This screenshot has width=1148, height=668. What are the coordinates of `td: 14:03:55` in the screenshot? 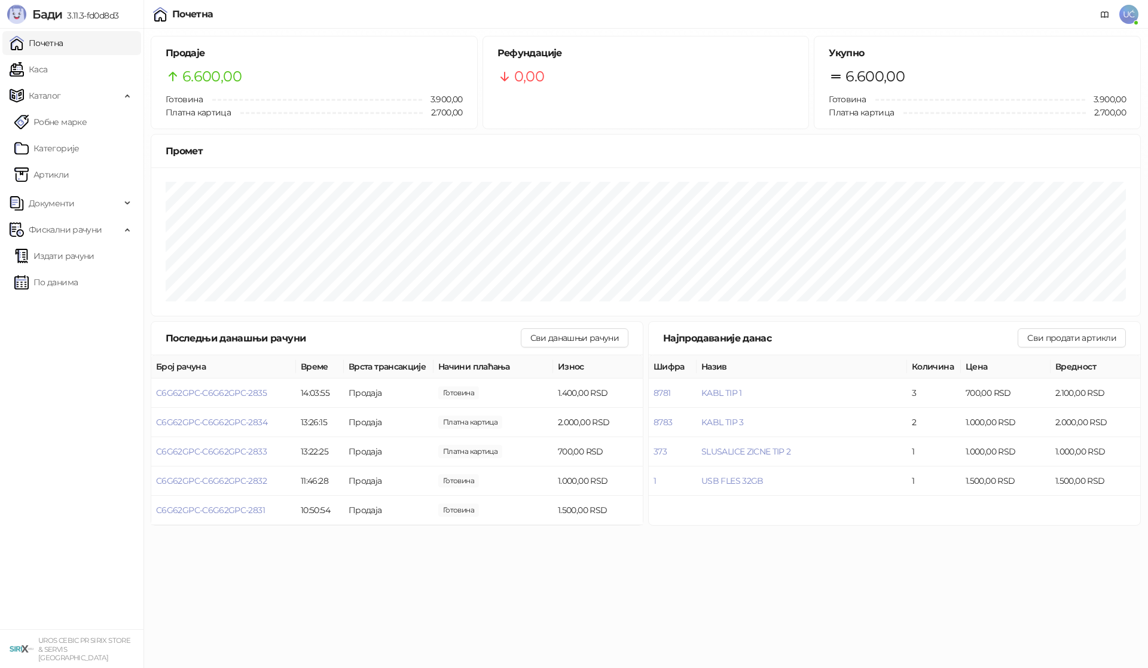 It's located at (320, 393).